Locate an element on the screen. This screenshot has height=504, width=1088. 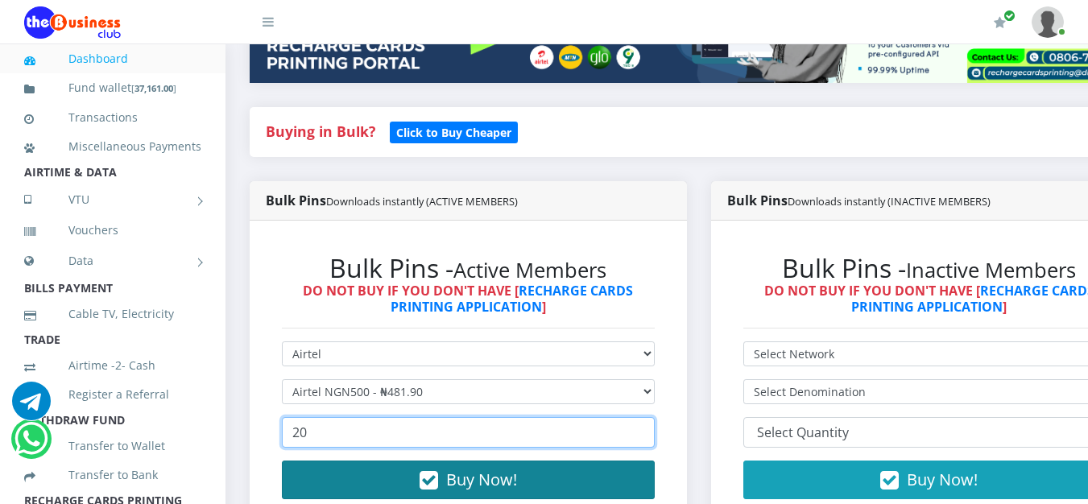
img: Logo is located at coordinates (72, 23).